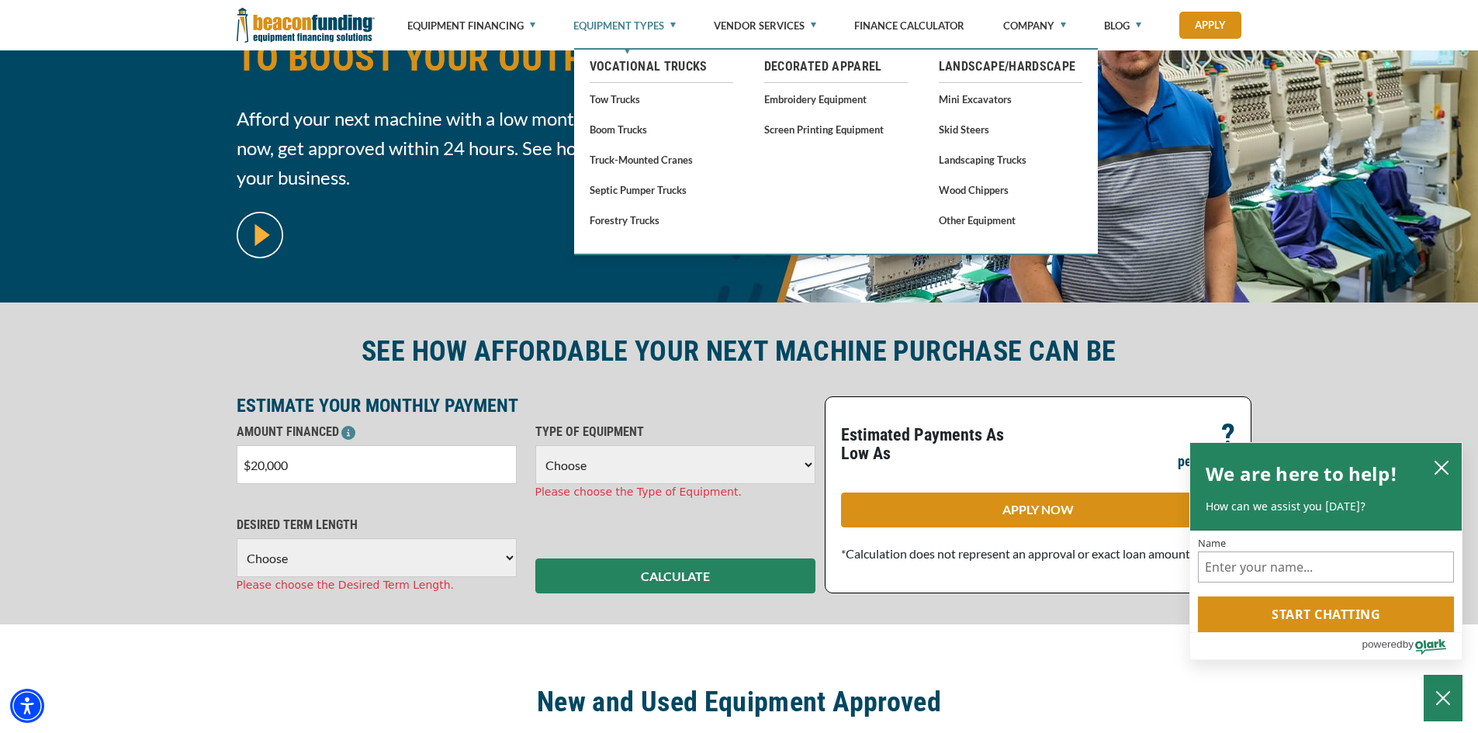  What do you see at coordinates (675, 576) in the screenshot?
I see `button: CALCULATE` at bounding box center [675, 576].